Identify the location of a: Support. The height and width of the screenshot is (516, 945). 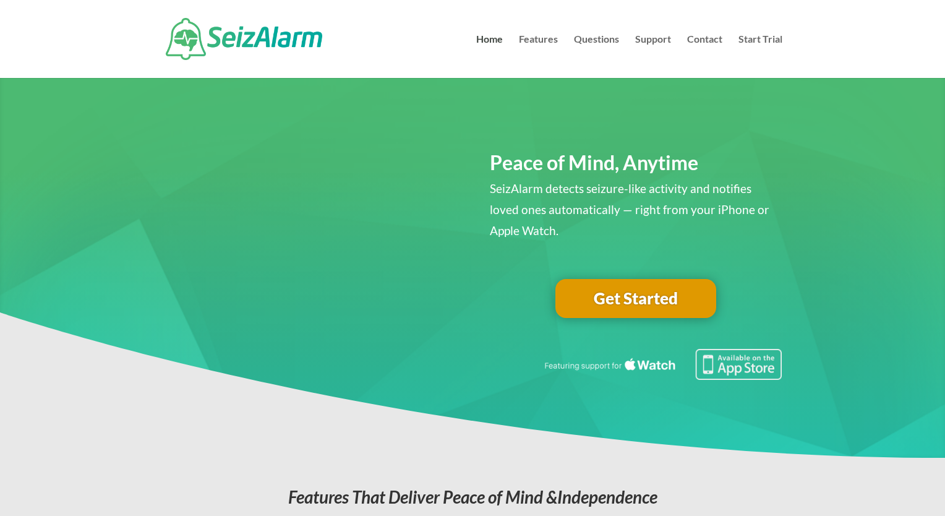
(653, 56).